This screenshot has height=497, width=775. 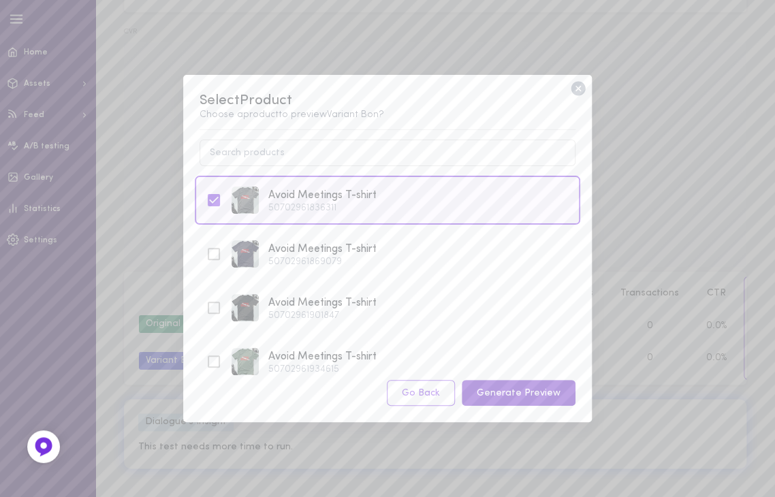 What do you see at coordinates (322, 370) in the screenshot?
I see `div: 50702961934615` at bounding box center [322, 370].